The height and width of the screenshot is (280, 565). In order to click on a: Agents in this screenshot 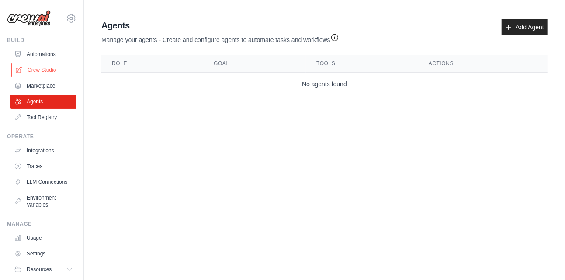, I will do `click(43, 101)`.